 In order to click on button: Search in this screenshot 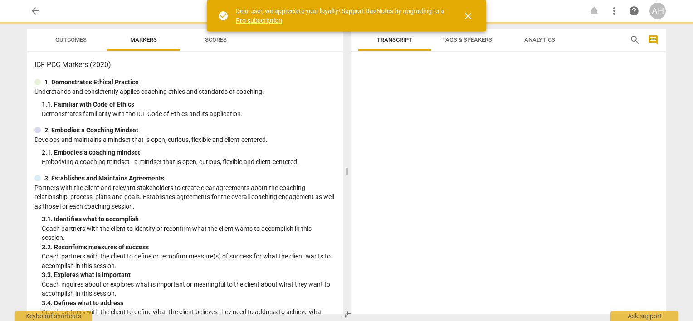, I will do `click(635, 40)`.